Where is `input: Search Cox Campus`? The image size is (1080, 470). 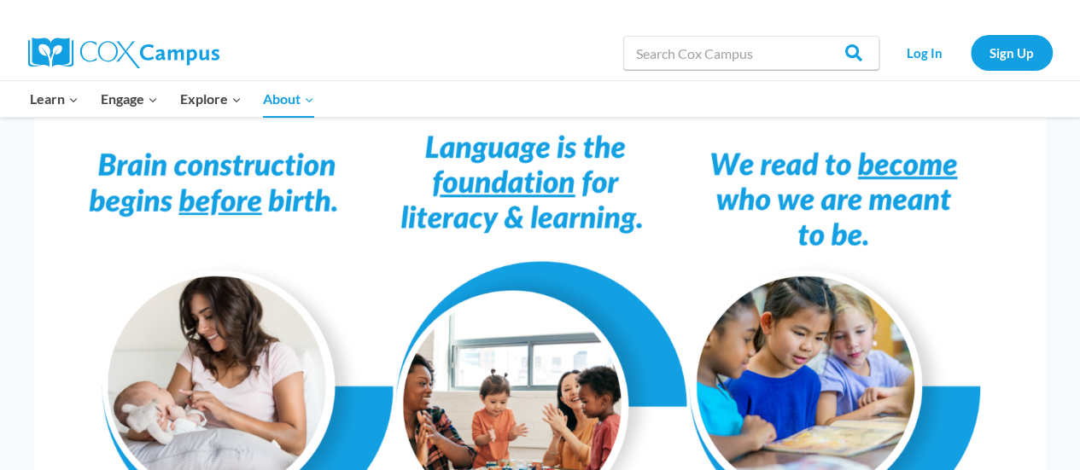 input: Search Cox Campus is located at coordinates (751, 53).